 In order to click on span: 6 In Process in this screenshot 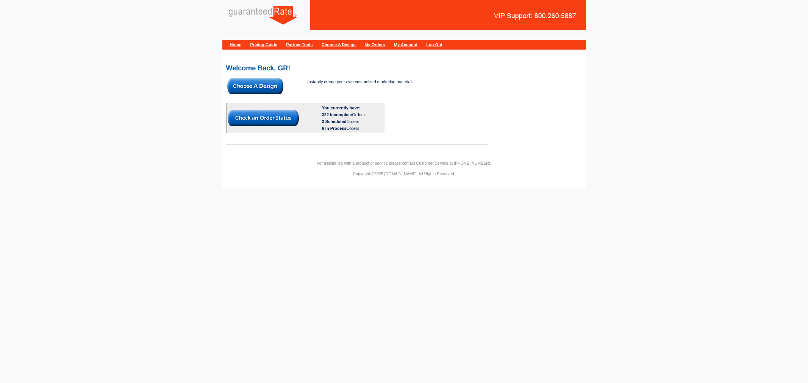, I will do `click(334, 128)`.